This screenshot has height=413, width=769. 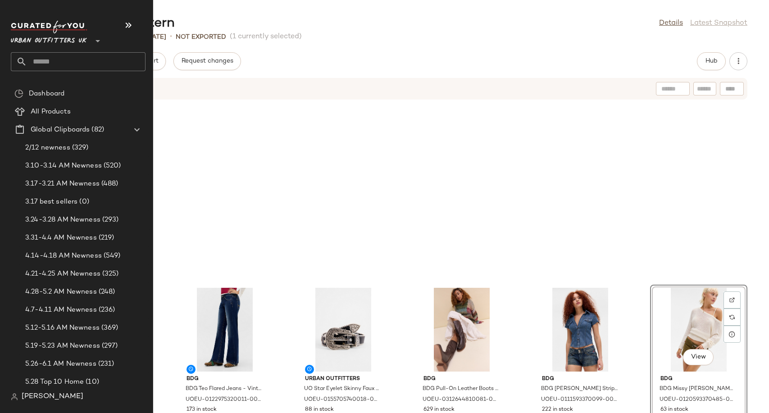 What do you see at coordinates (55, 382) in the screenshot?
I see `span: 5.28 Top 10 Home` at bounding box center [55, 382].